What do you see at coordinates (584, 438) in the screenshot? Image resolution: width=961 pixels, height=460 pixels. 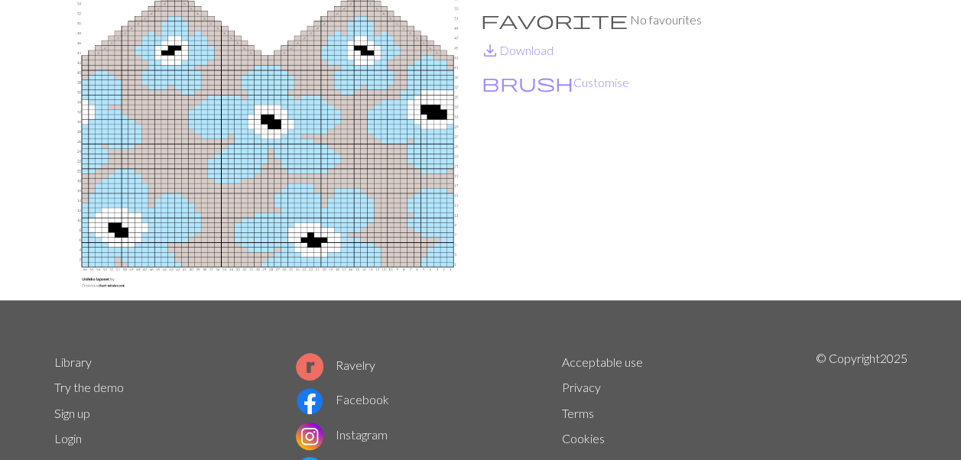 I see `a: Cookies` at bounding box center [584, 438].